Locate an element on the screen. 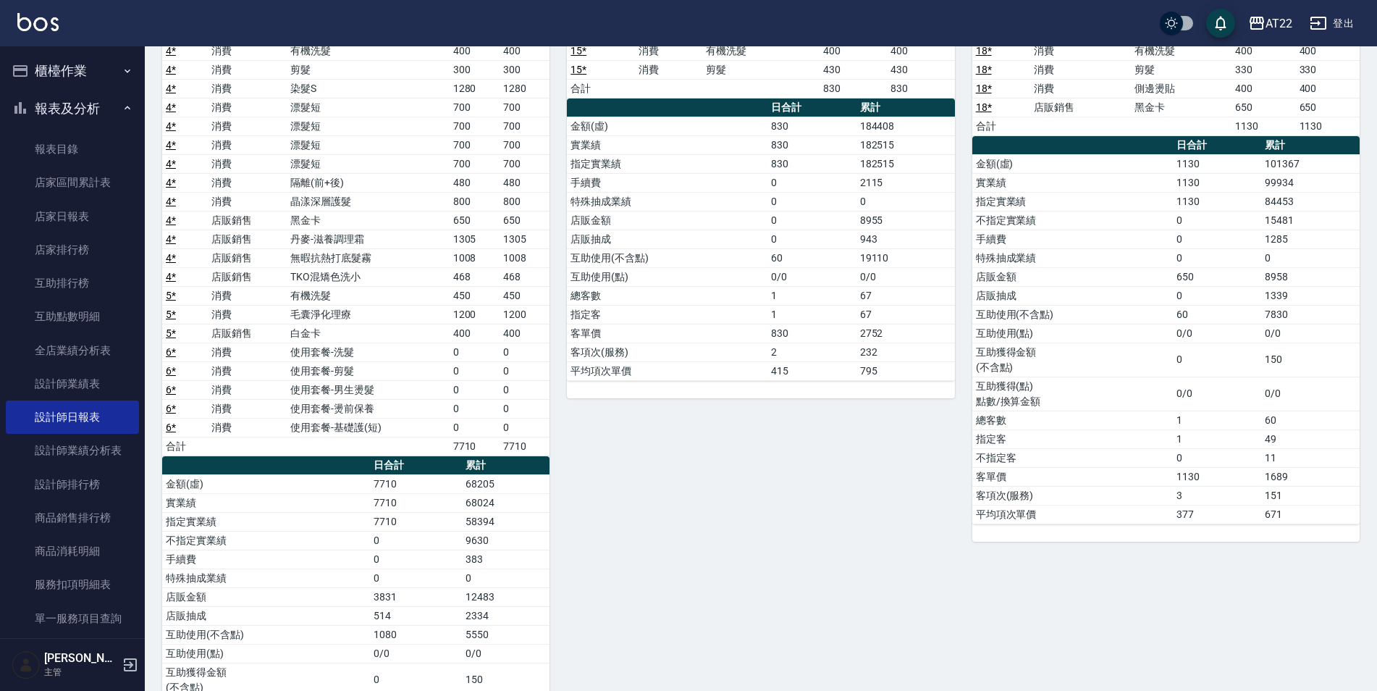  td: 9630 is located at coordinates (506, 540).